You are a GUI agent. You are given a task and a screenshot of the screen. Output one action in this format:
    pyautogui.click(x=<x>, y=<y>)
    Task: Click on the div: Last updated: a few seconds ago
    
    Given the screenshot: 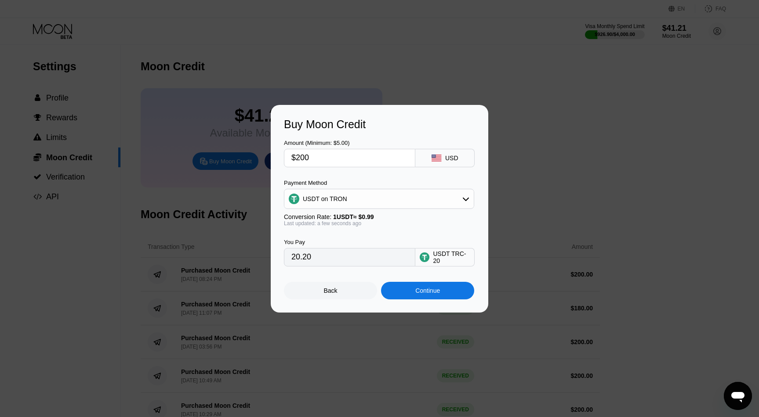 What is the action you would take?
    pyautogui.click(x=379, y=224)
    